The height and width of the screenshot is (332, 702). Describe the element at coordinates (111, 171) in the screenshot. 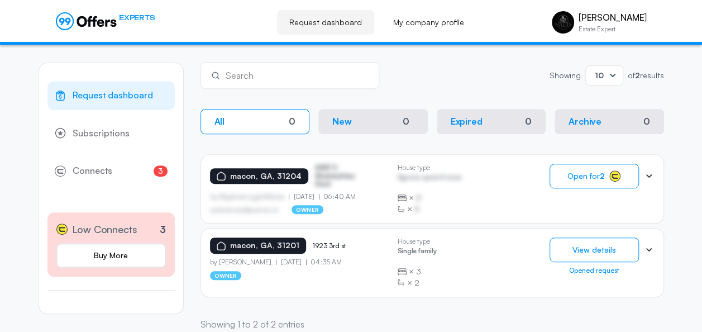

I see `a: Connects3` at that location.